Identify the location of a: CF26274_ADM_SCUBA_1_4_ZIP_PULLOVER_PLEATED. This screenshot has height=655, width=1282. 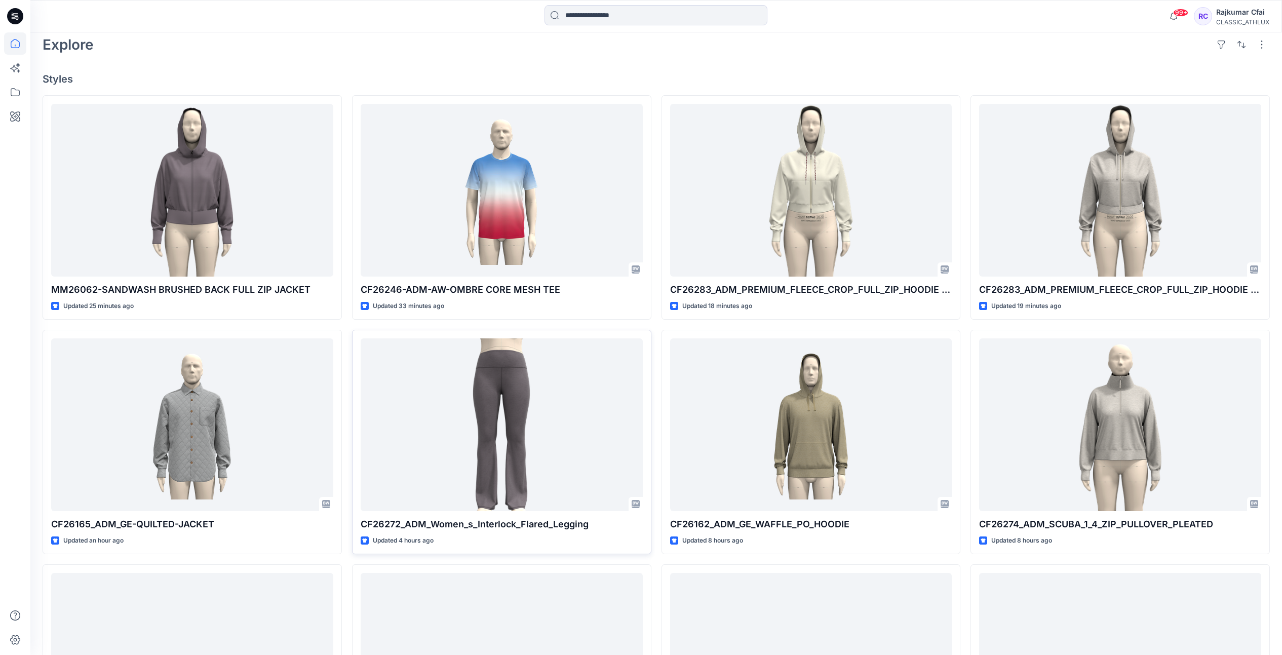
(1120, 425).